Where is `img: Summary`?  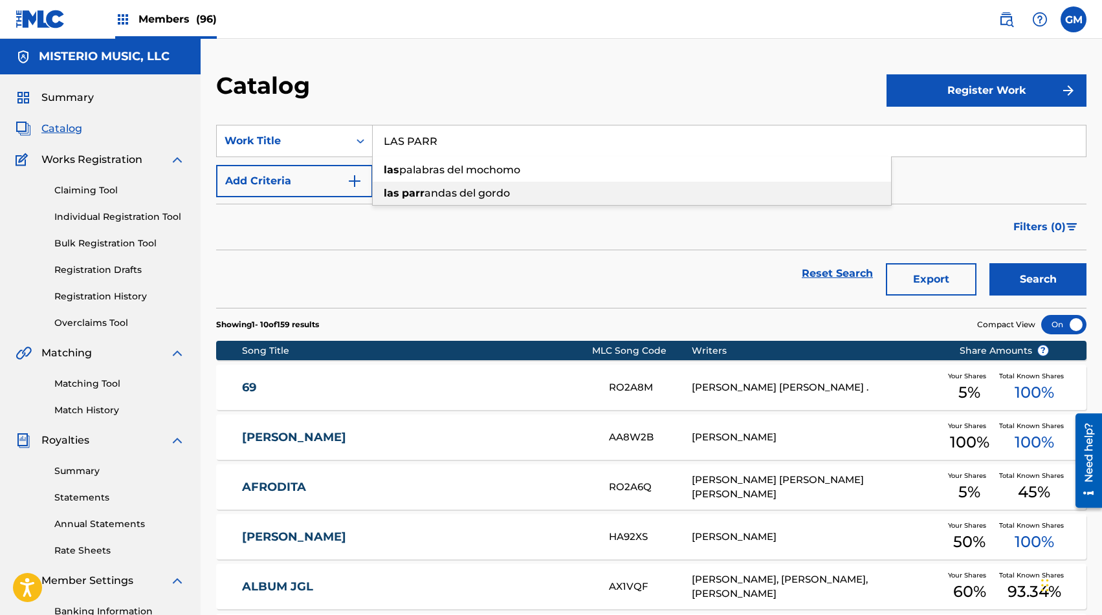 img: Summary is located at coordinates (23, 98).